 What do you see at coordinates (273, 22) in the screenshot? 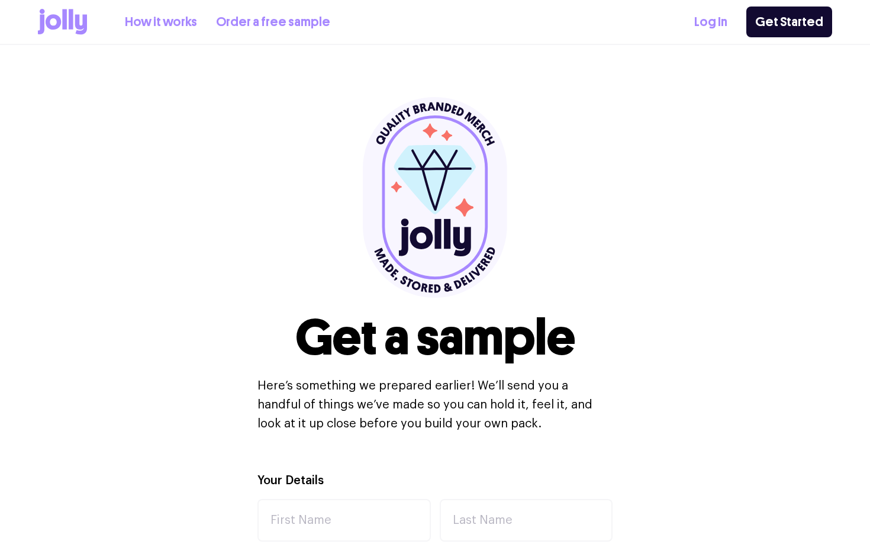
I see `a: Order a free sample` at bounding box center [273, 22].